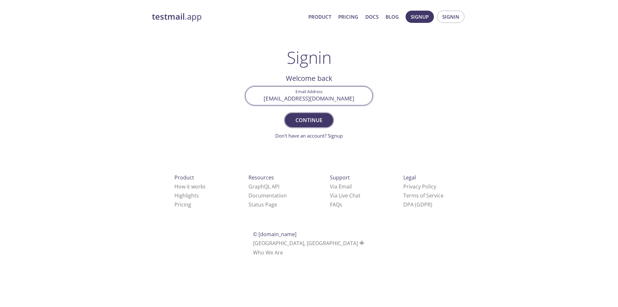  What do you see at coordinates (261, 177) in the screenshot?
I see `span: Resources` at bounding box center [261, 177].